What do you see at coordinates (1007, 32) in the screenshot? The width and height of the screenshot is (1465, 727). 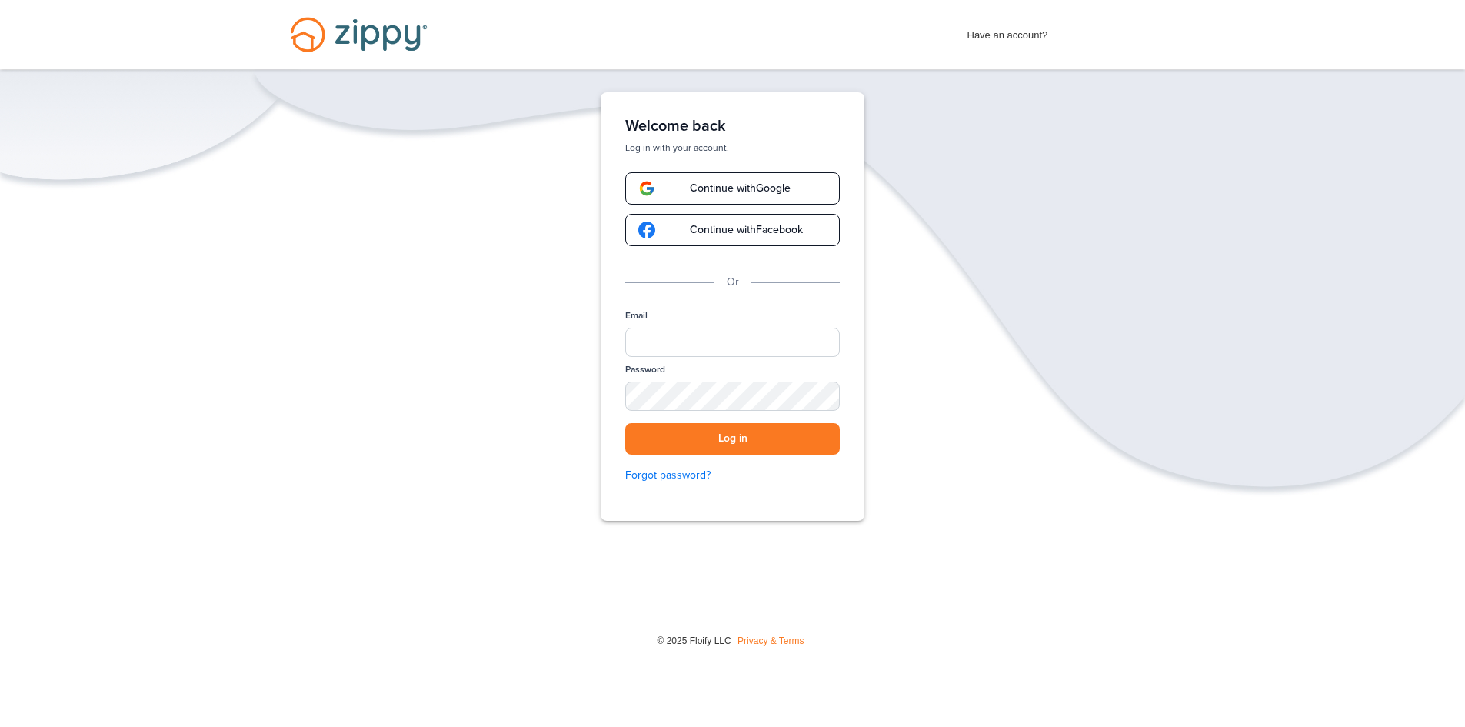 I see `span: Have an account?` at bounding box center [1007, 32].